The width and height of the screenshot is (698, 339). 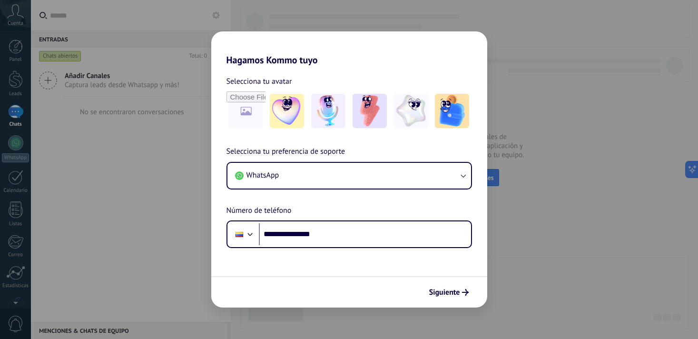 I want to click on img: -5.jpeg, so click(x=452, y=111).